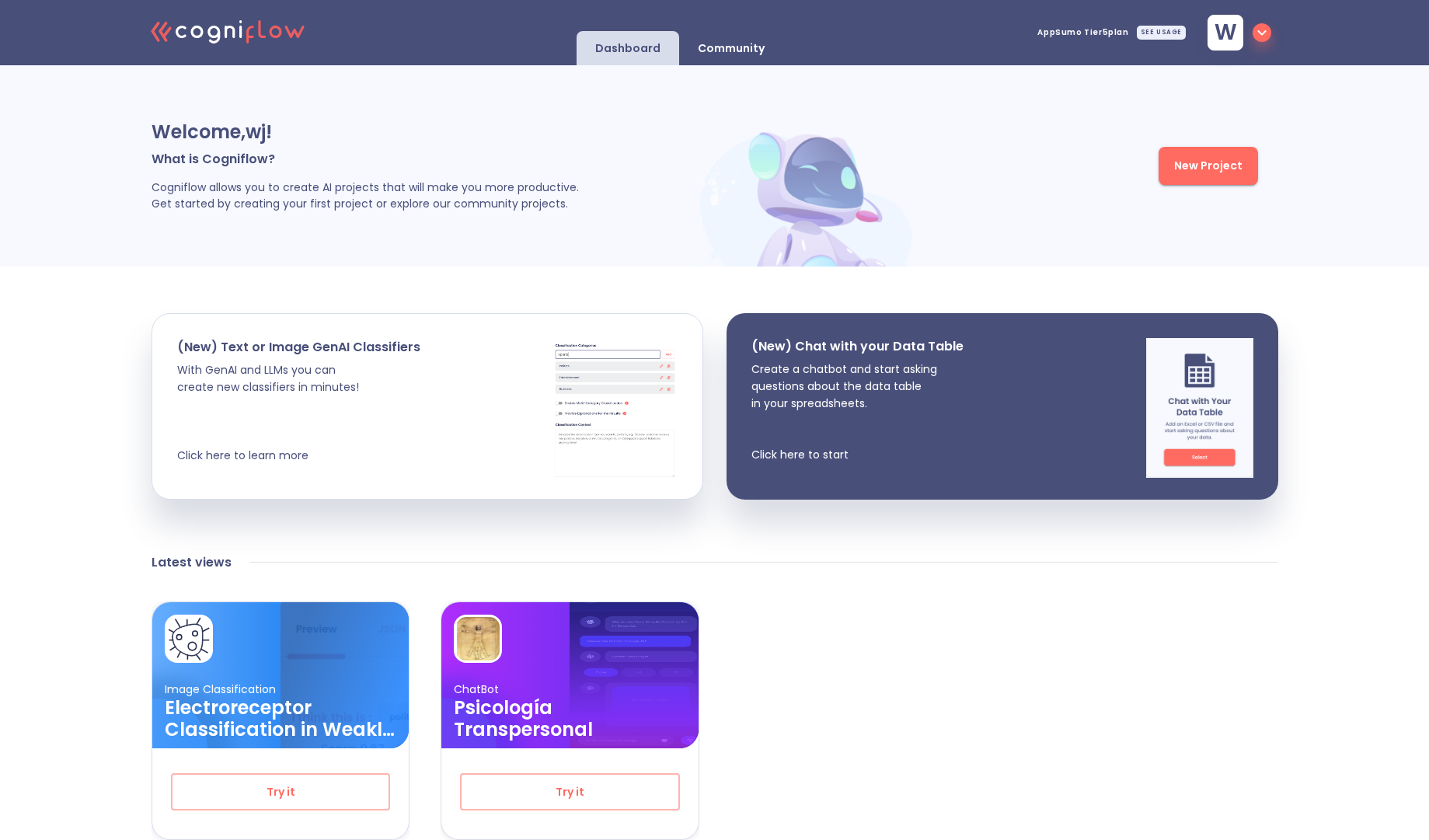  Describe the element at coordinates (424, 158) in the screenshot. I see `p: What is Cogniflow?` at that location.